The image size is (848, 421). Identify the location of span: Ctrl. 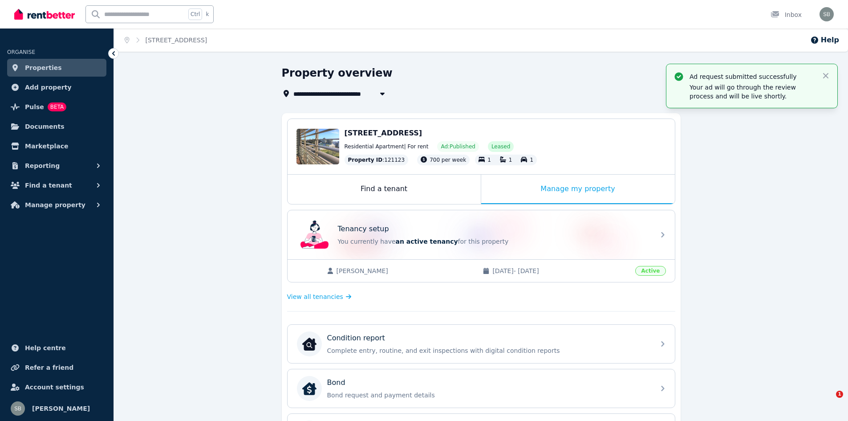
(195, 14).